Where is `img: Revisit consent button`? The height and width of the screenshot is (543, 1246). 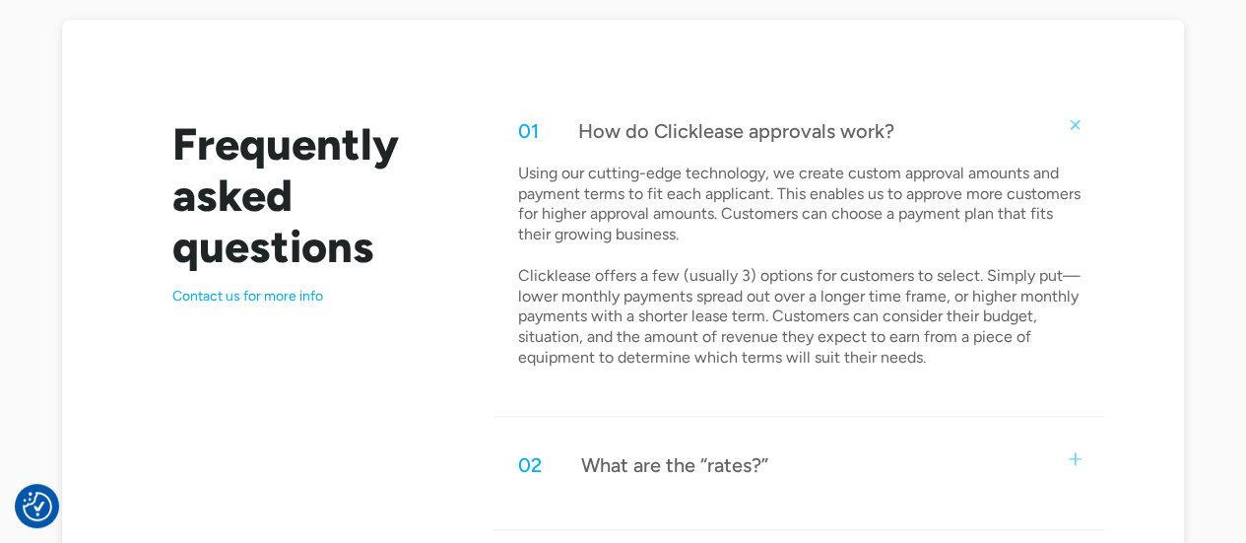
img: Revisit consent button is located at coordinates (37, 506).